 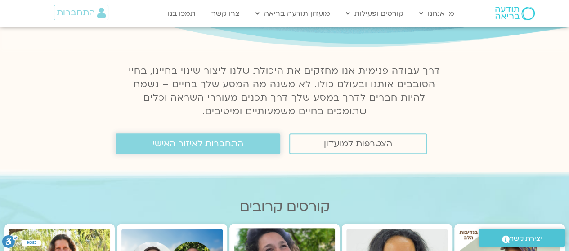 What do you see at coordinates (198, 144) in the screenshot?
I see `span: התחברות לאיזור האישי` at bounding box center [198, 144].